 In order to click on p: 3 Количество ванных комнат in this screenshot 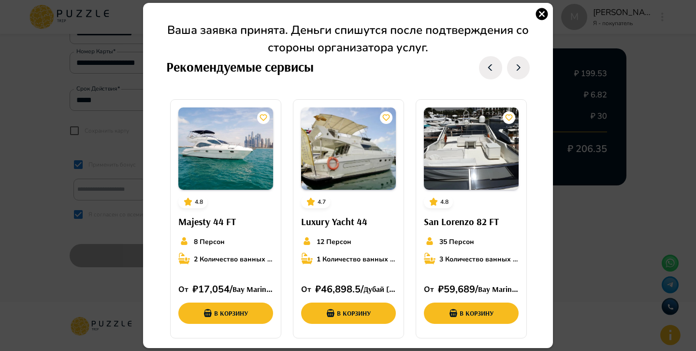, I will do `click(479, 259)`.